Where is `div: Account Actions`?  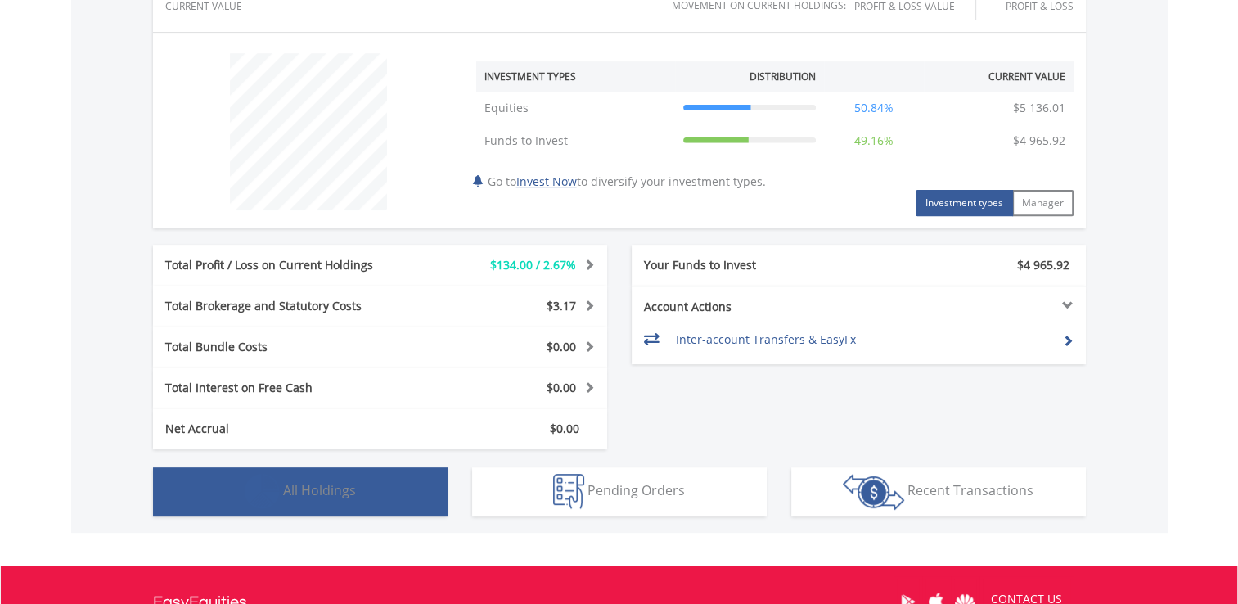 div: Account Actions is located at coordinates (745, 307).